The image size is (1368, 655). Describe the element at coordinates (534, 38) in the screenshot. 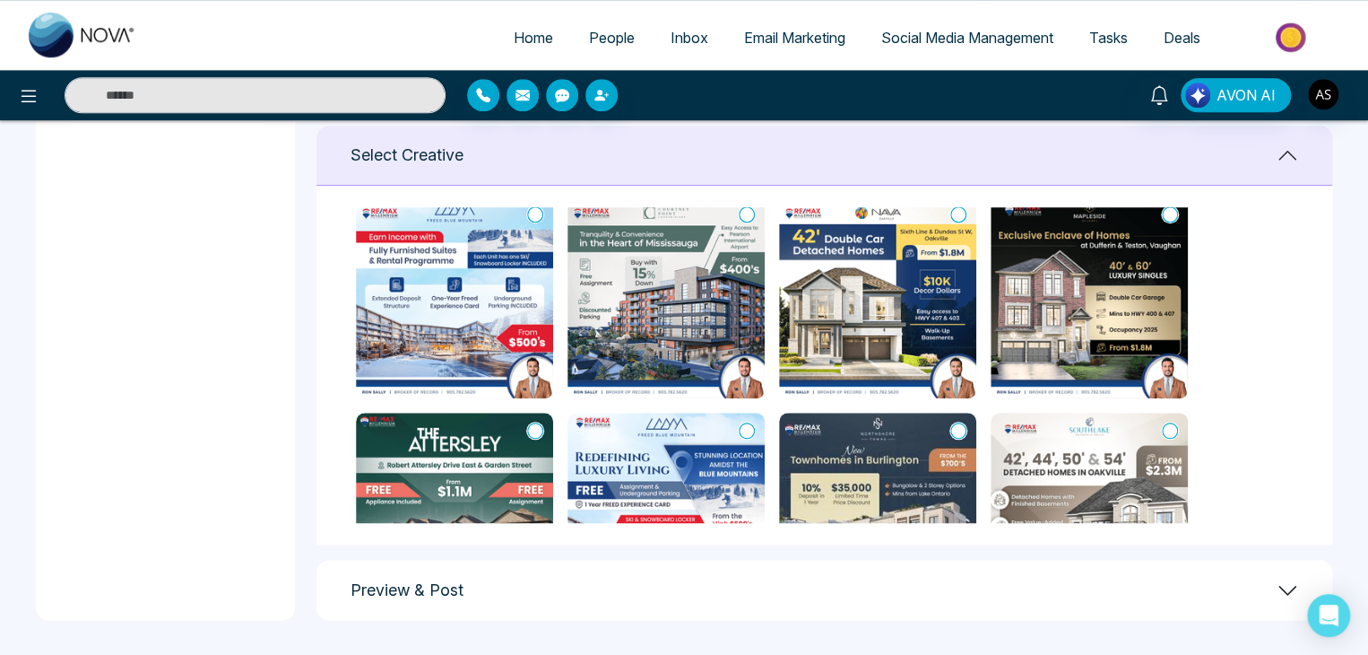

I see `span: Home` at that location.